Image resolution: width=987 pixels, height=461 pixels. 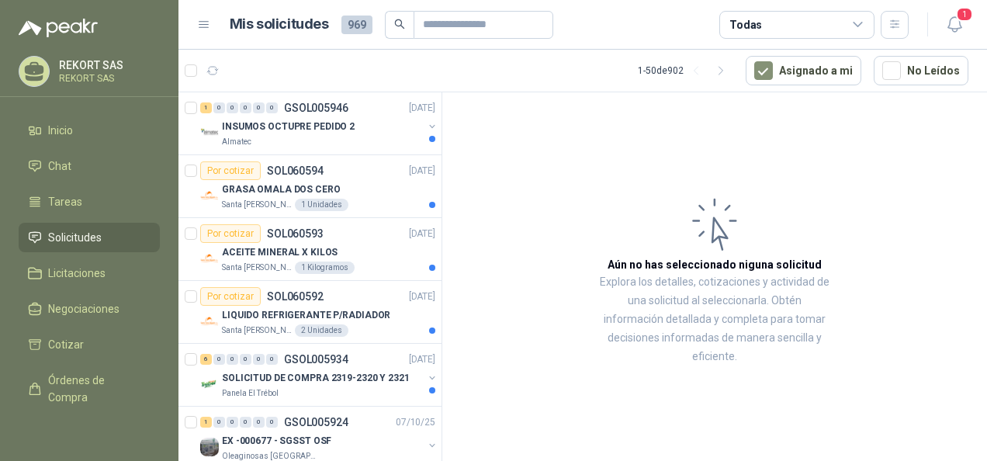 I want to click on p: EX -000677 - SGSST OSF, so click(x=276, y=441).